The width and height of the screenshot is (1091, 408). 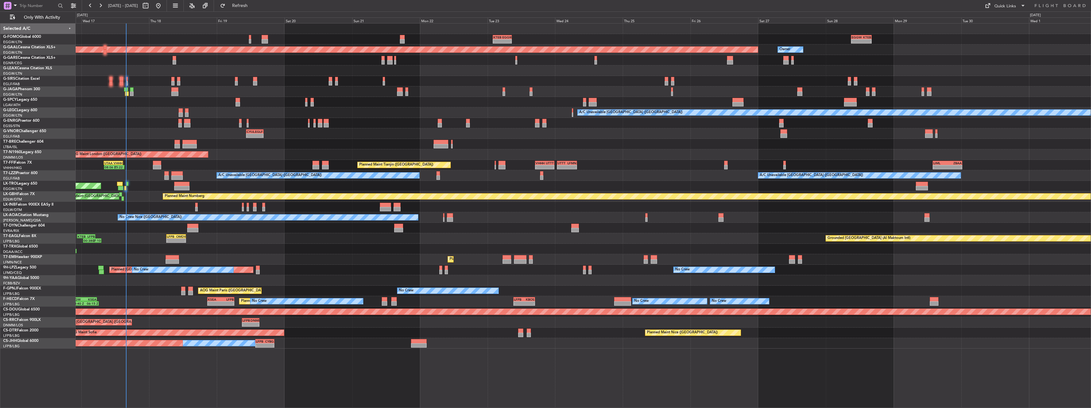 What do you see at coordinates (255, 320) in the screenshot?
I see `div: DNMM` at bounding box center [255, 320].